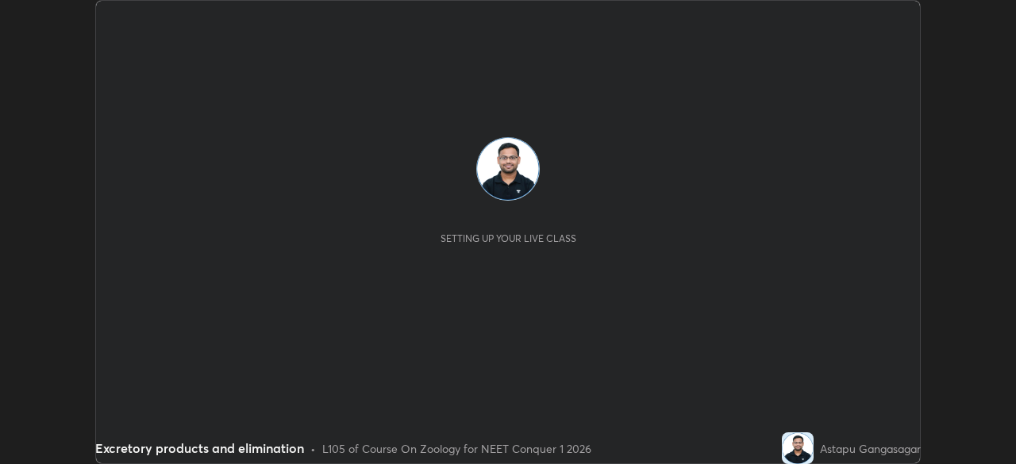  What do you see at coordinates (870, 448) in the screenshot?
I see `div: Astapu Gangasagar` at bounding box center [870, 448].